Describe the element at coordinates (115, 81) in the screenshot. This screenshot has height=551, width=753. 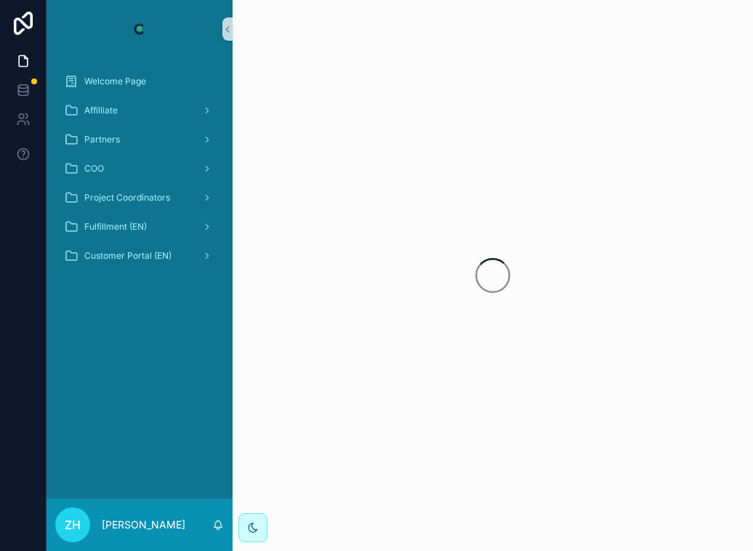
I see `span: Welcome Page` at that location.